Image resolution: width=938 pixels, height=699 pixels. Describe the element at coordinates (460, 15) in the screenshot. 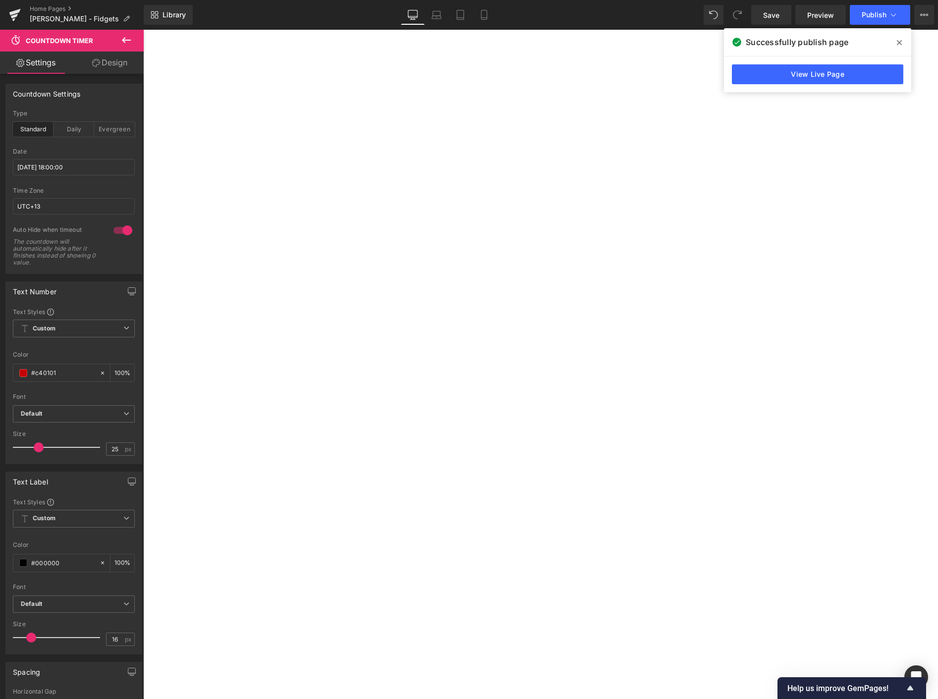

I see `a: Tablet` at that location.